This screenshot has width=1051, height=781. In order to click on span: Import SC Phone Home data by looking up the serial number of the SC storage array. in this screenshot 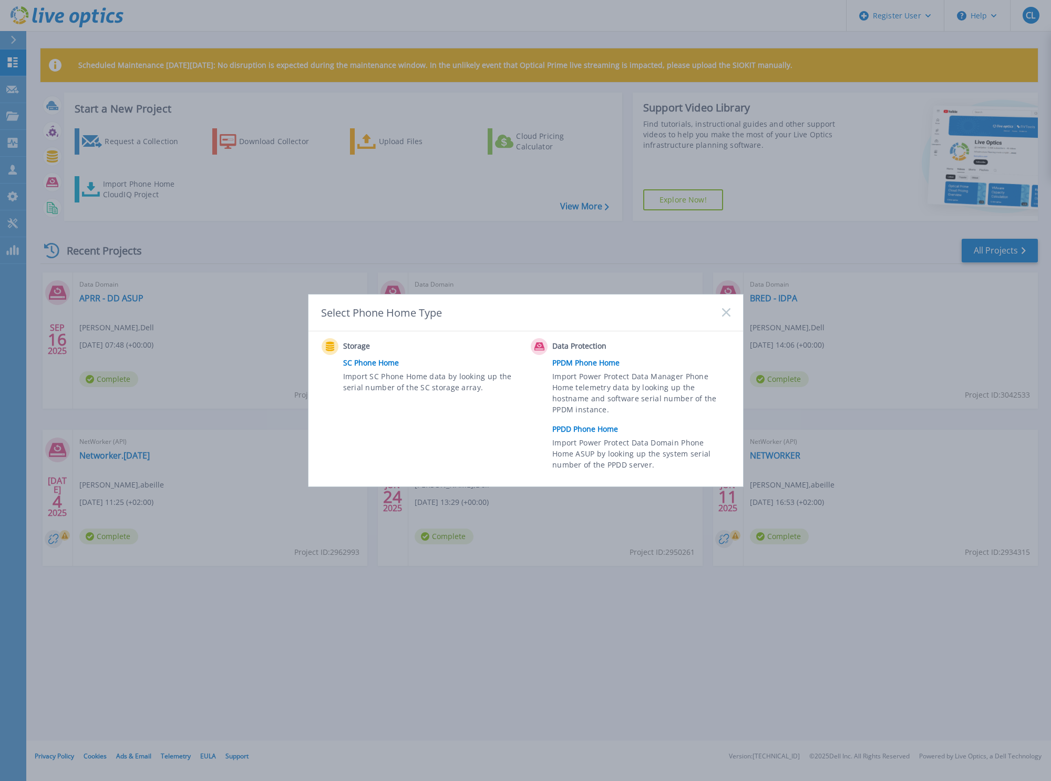, I will do `click(430, 383)`.